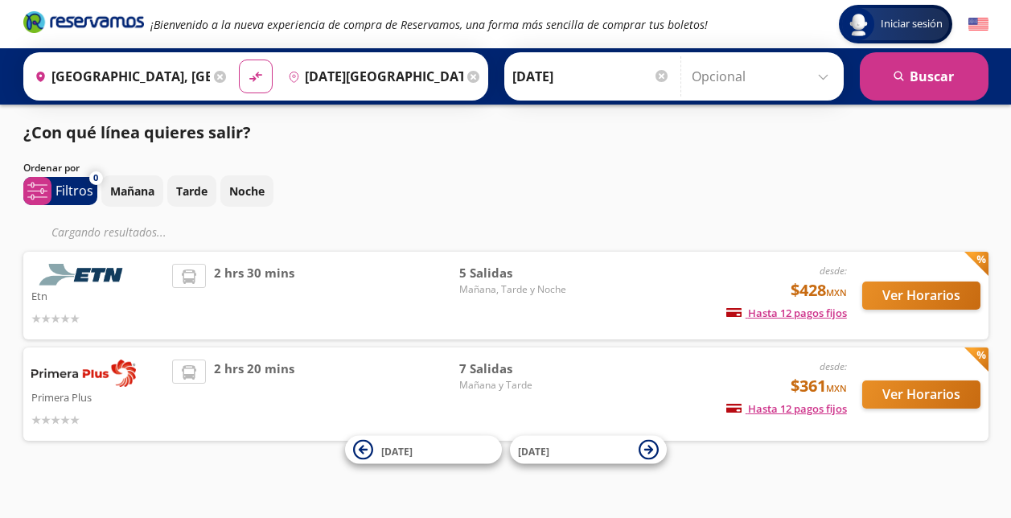  Describe the element at coordinates (96, 178) in the screenshot. I see `span: 0` at that location.